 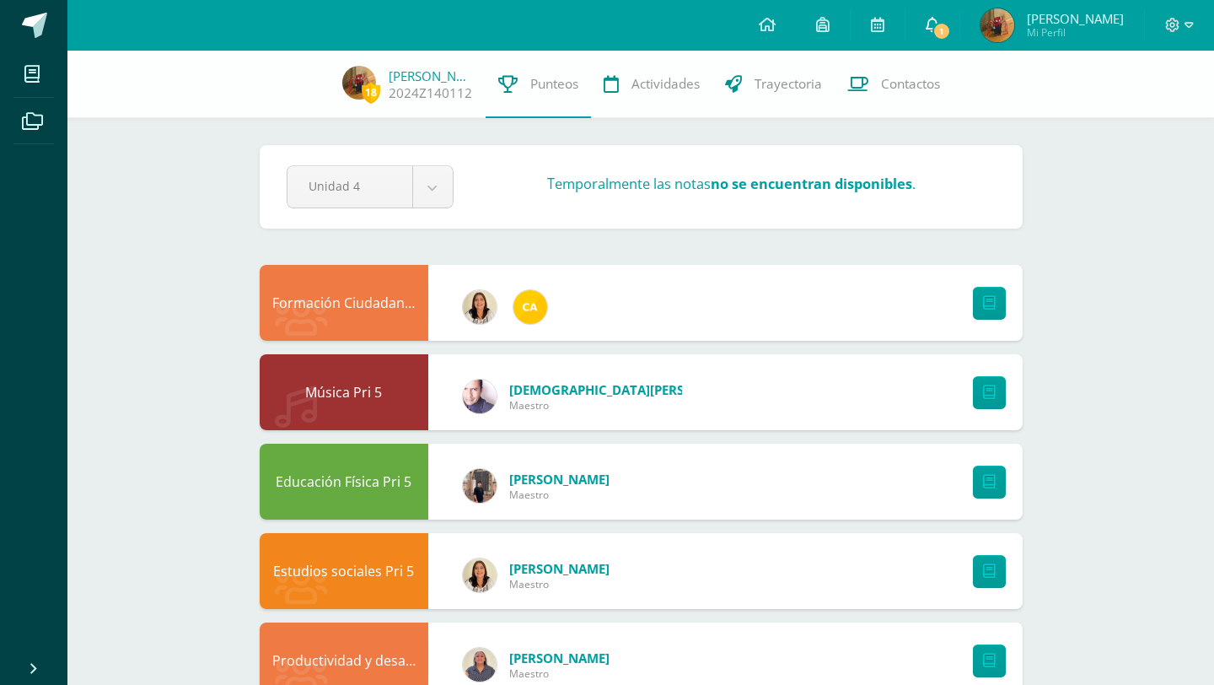 What do you see at coordinates (350, 185) in the screenshot?
I see `span: Unidad 4` at bounding box center [350, 185].